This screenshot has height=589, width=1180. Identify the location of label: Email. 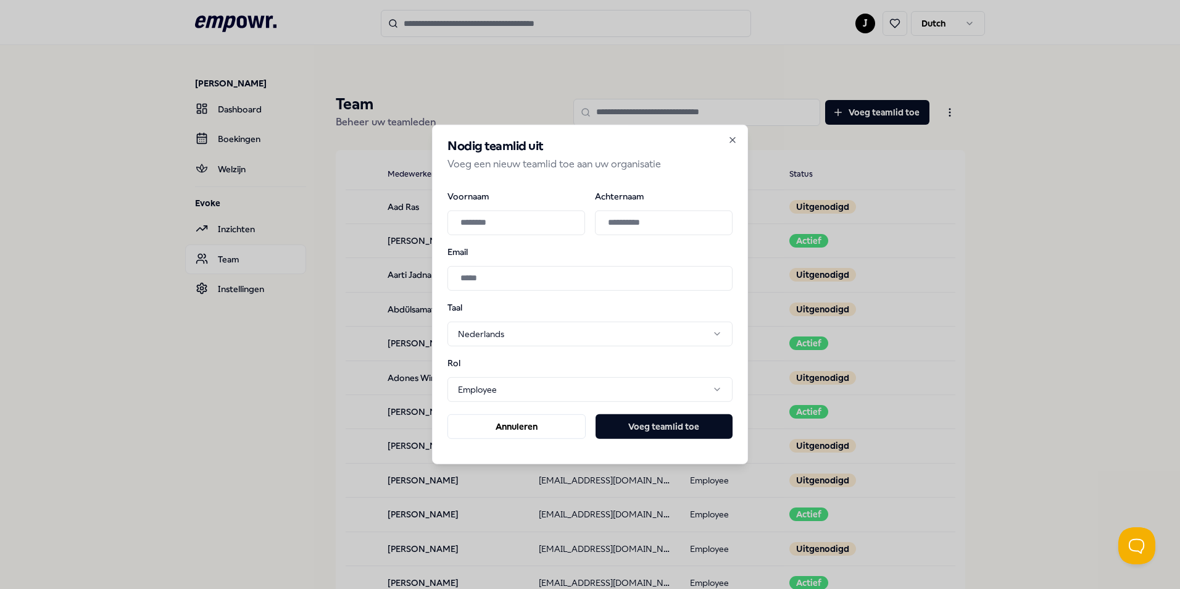
(590, 251).